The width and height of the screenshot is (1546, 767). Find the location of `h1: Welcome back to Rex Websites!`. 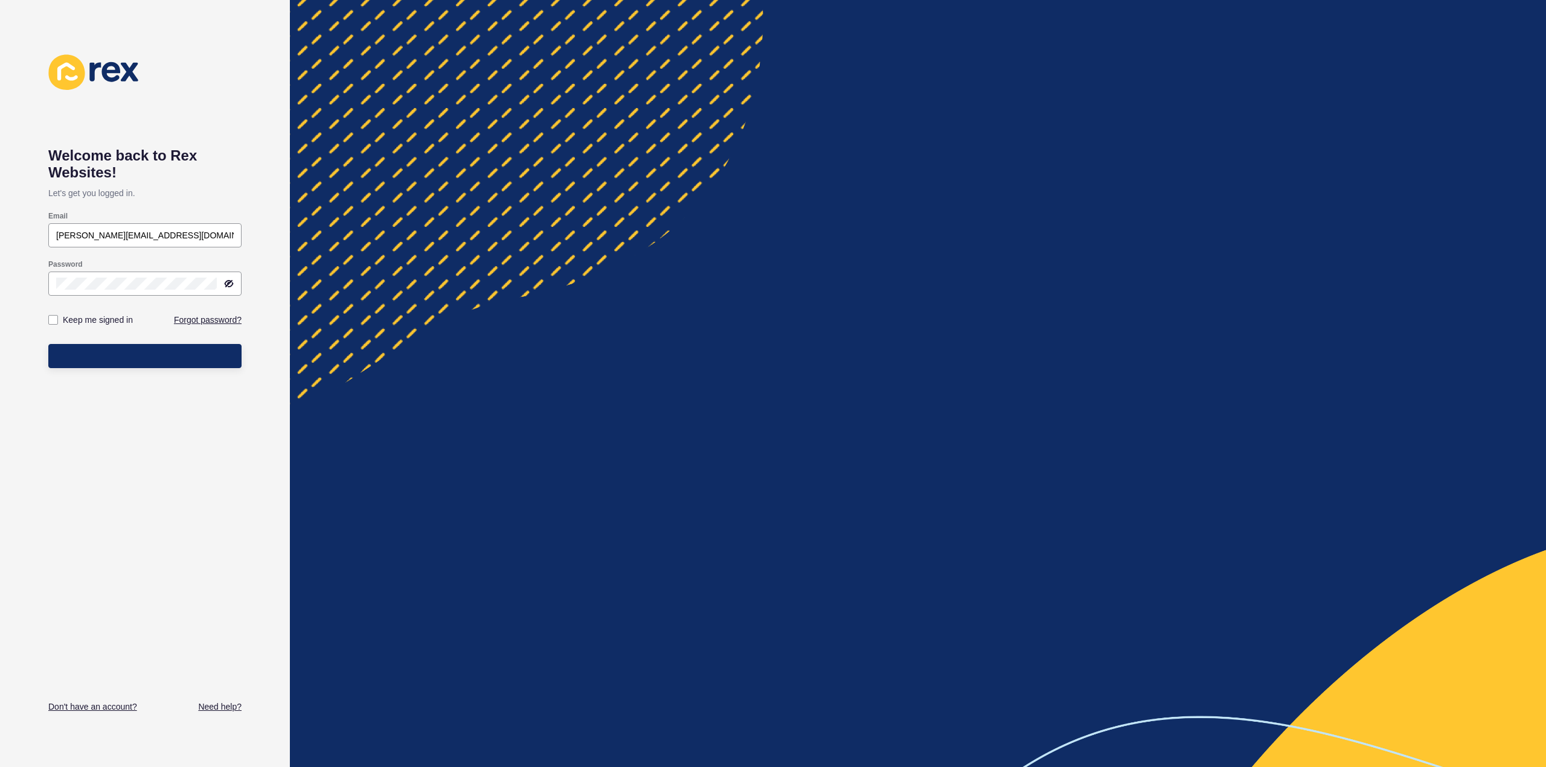

h1: Welcome back to Rex Websites! is located at coordinates (145, 164).